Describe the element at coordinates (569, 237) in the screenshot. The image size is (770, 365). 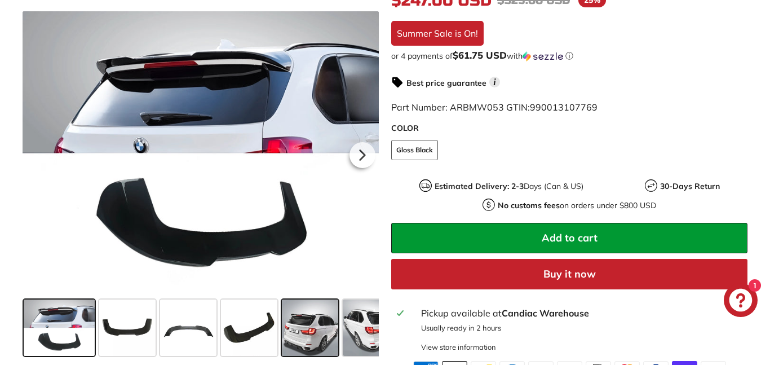
I see `span: Add to cart` at that location.